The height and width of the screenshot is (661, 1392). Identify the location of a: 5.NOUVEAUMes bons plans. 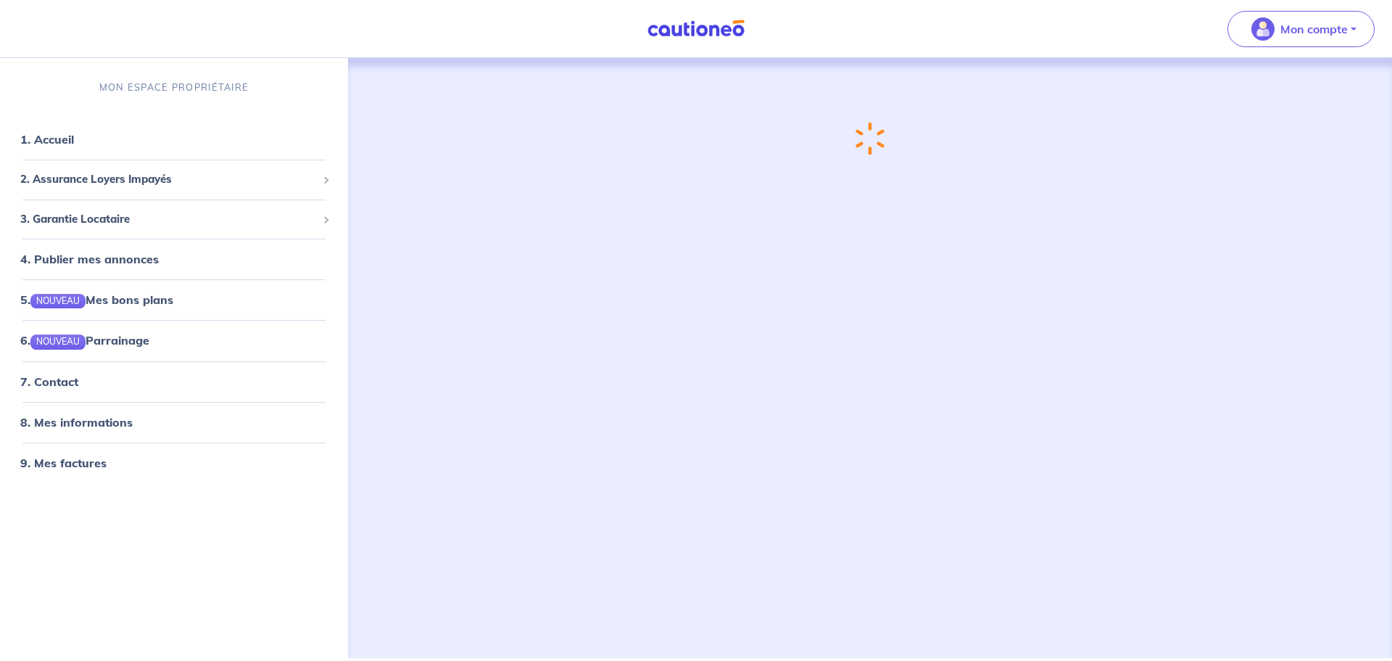
(96, 299).